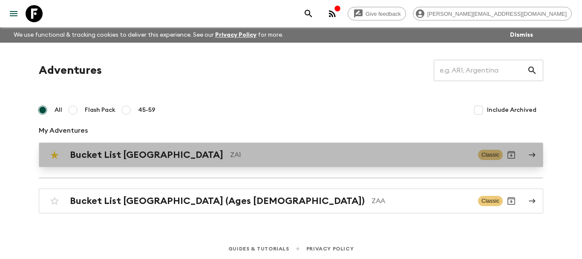 This screenshot has width=582, height=259. What do you see at coordinates (351, 155) in the screenshot?
I see `p: ZA1` at bounding box center [351, 155].